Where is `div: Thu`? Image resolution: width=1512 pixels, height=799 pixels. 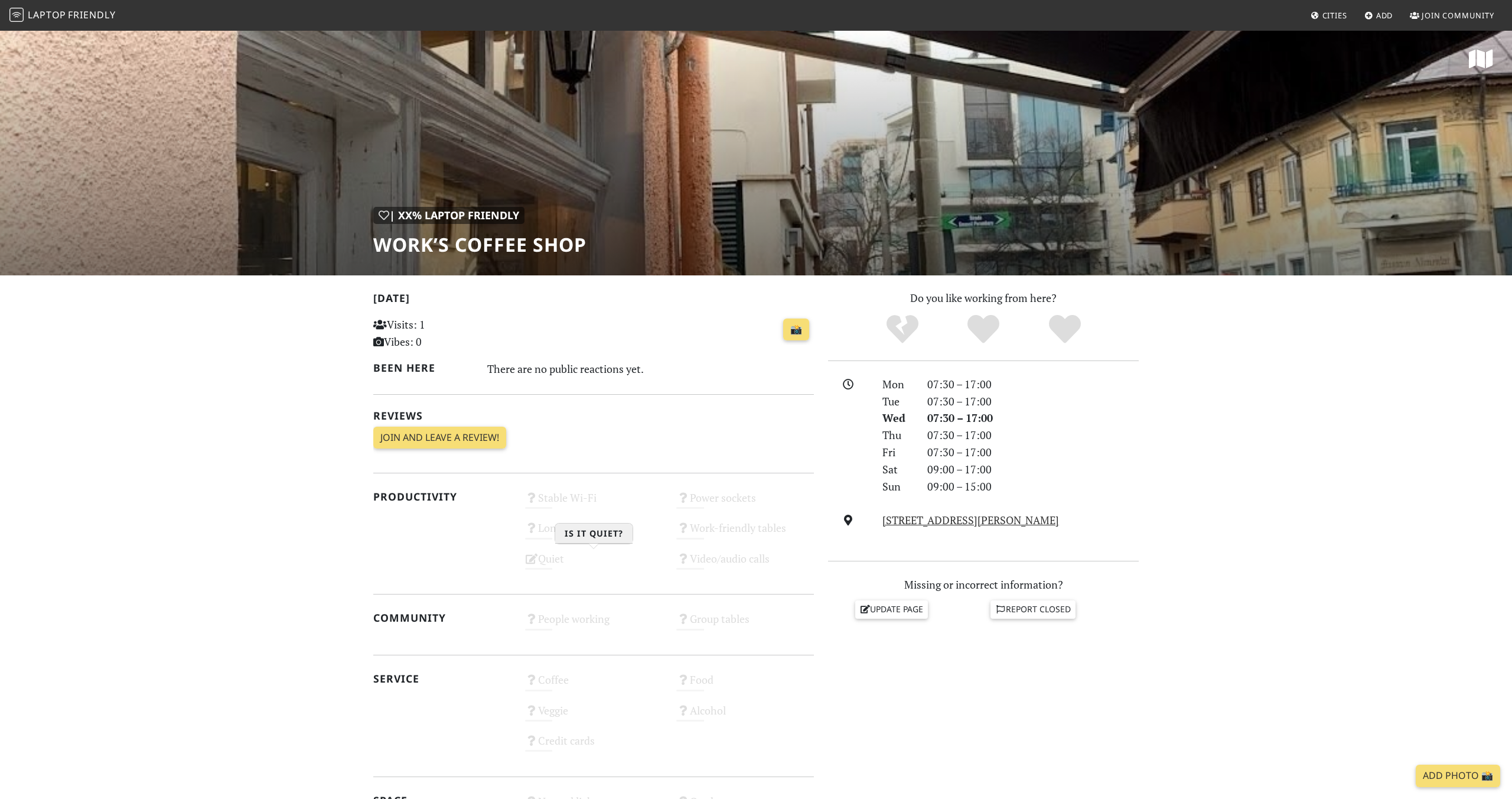
div: Thu is located at coordinates (898, 435).